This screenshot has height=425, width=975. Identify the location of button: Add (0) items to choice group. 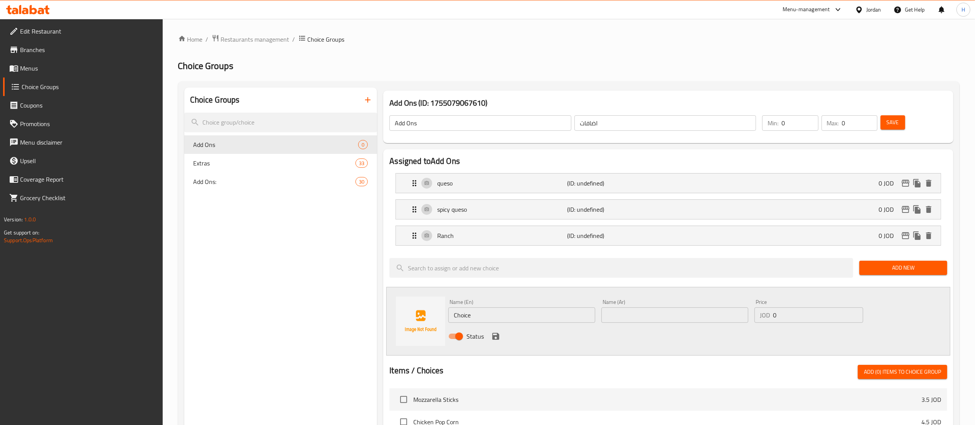
(903, 372).